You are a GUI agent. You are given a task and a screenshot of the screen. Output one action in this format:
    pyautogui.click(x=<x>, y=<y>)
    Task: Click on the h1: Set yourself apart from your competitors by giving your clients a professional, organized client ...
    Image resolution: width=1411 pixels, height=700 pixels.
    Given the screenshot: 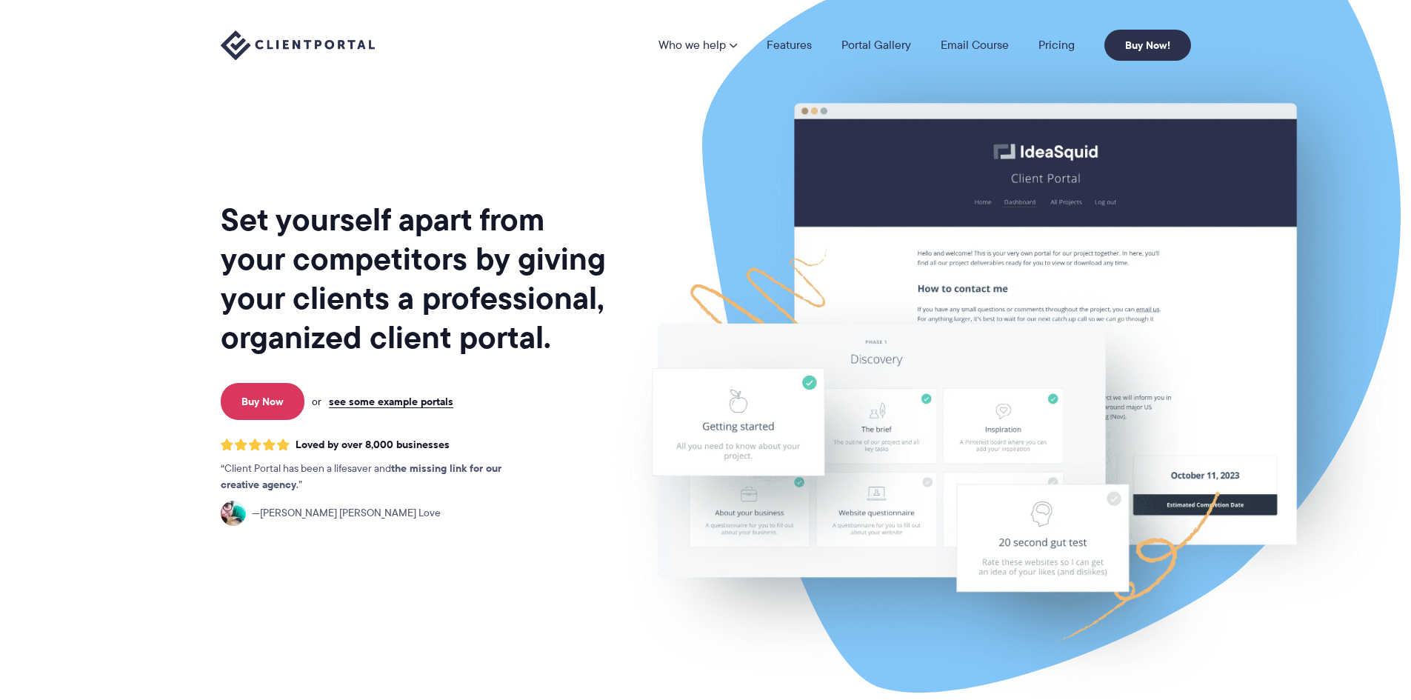 What is the action you would take?
    pyautogui.click(x=415, y=278)
    